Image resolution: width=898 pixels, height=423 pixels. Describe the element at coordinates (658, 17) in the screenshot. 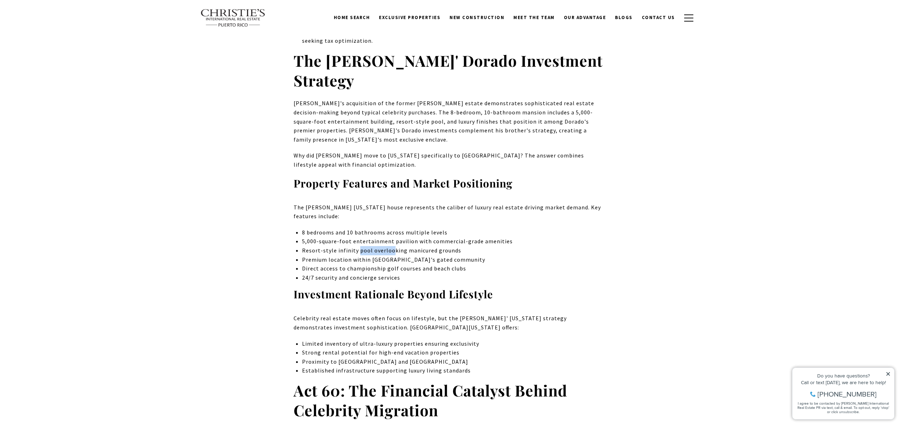

I see `span: Contact Us` at that location.